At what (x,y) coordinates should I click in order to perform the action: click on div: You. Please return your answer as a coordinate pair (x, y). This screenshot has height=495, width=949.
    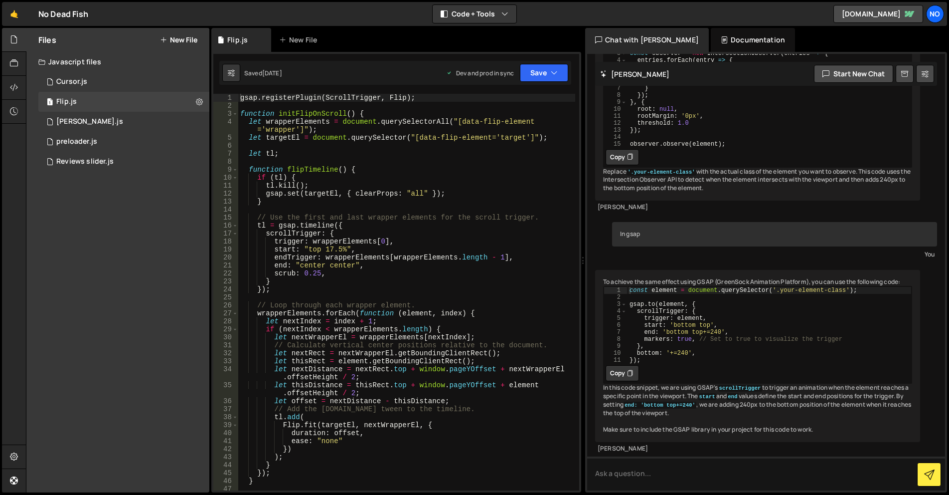
    Looking at the image, I should click on (775, 254).